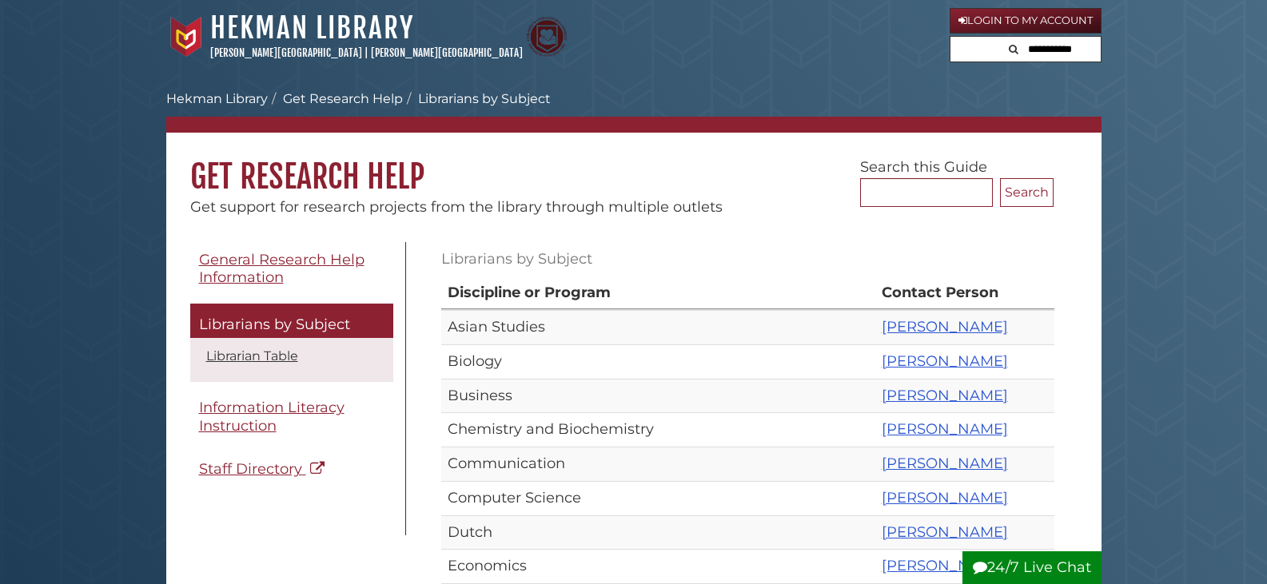  What do you see at coordinates (1013, 49) in the screenshot?
I see `i: Search` at bounding box center [1013, 49].